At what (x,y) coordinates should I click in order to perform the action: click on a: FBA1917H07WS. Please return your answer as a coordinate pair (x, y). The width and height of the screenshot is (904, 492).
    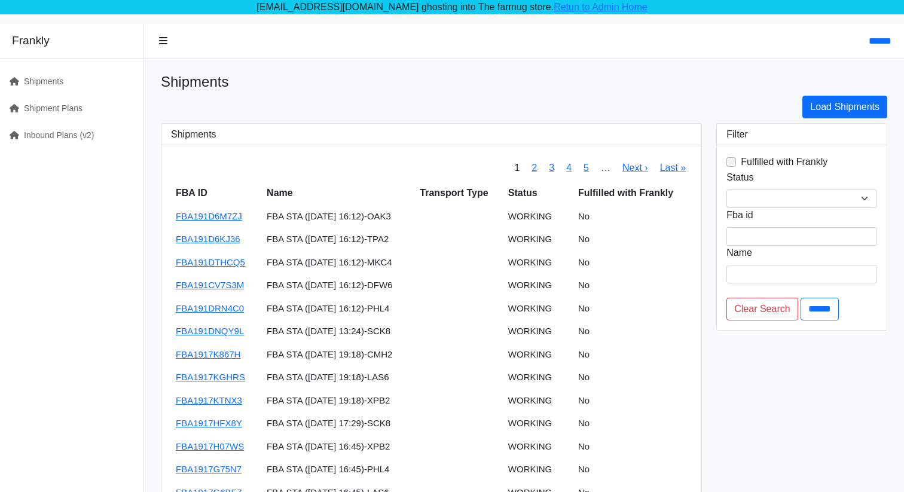
    Looking at the image, I should click on (210, 446).